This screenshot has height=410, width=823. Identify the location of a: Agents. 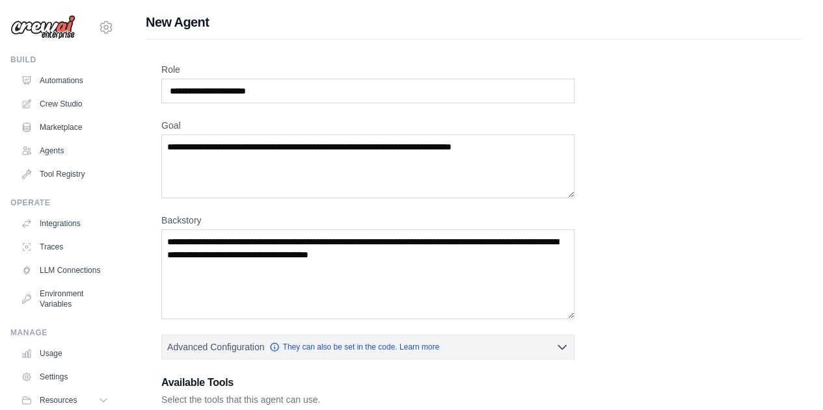
(64, 151).